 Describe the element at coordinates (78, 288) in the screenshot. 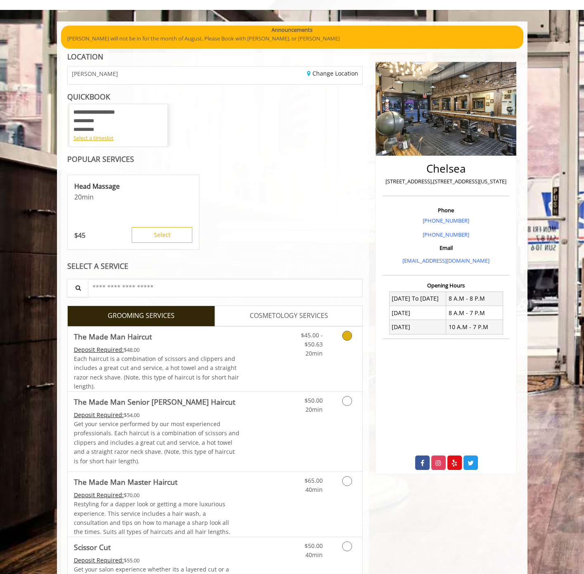

I see `button: Service Search` at that location.